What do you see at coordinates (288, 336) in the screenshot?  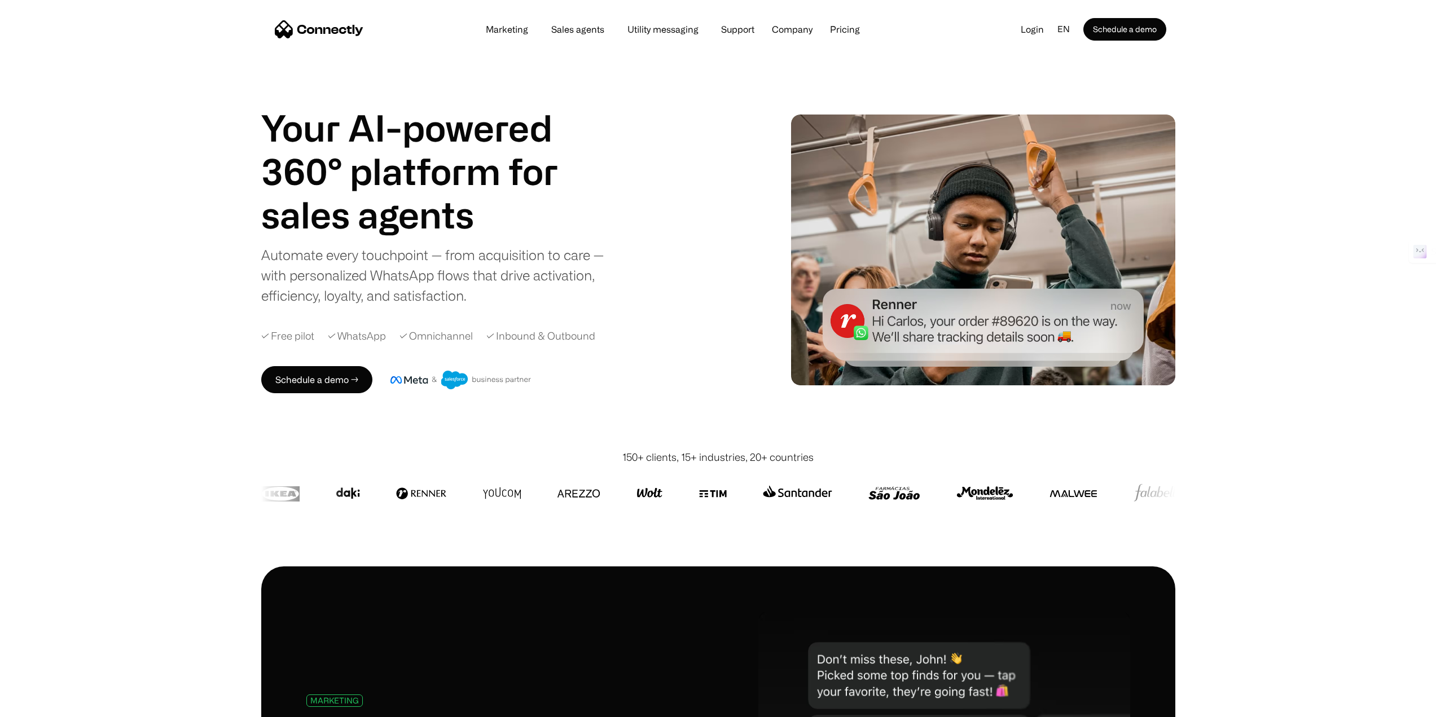 I see `div: ✓ Free pilot` at bounding box center [288, 336].